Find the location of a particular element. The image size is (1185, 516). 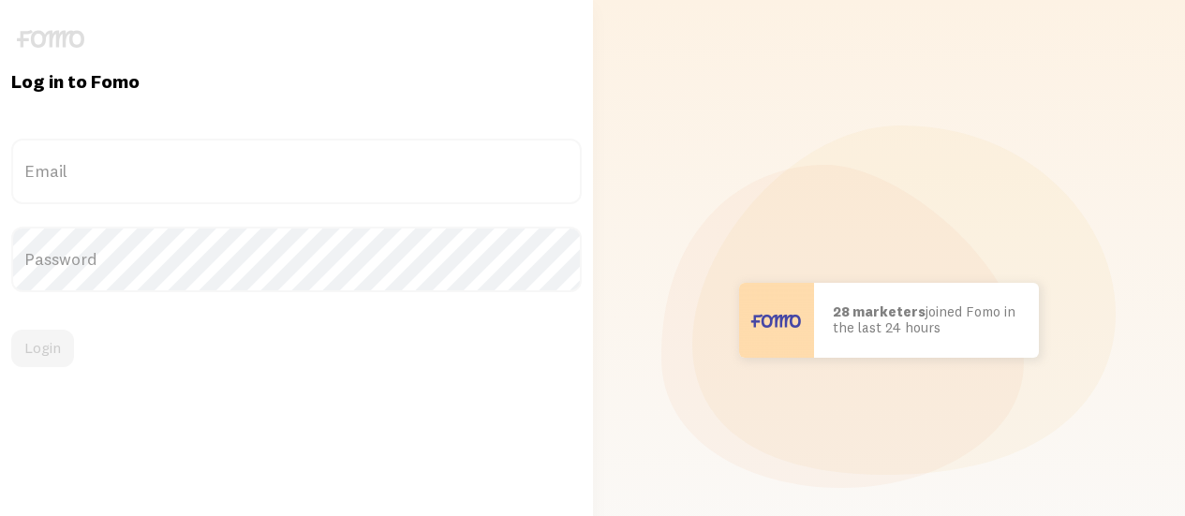

p: joined Fomo in the last 24 hours is located at coordinates (927, 320).